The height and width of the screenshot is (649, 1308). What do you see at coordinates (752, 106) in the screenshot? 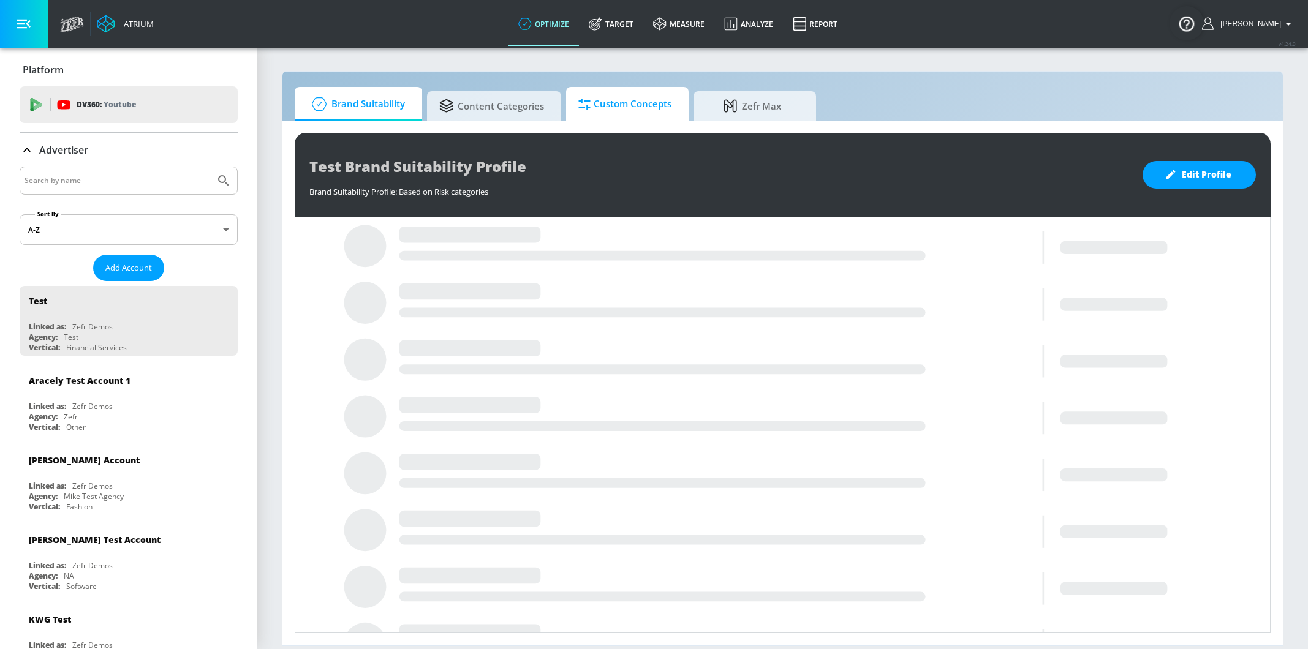
I see `span: Zefr Max` at bounding box center [752, 106].